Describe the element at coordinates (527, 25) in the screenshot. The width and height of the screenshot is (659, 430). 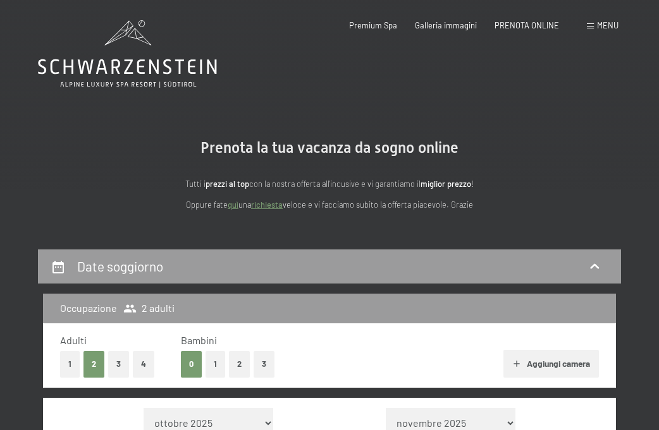
I see `span: PRENOTA ONLINE` at that location.